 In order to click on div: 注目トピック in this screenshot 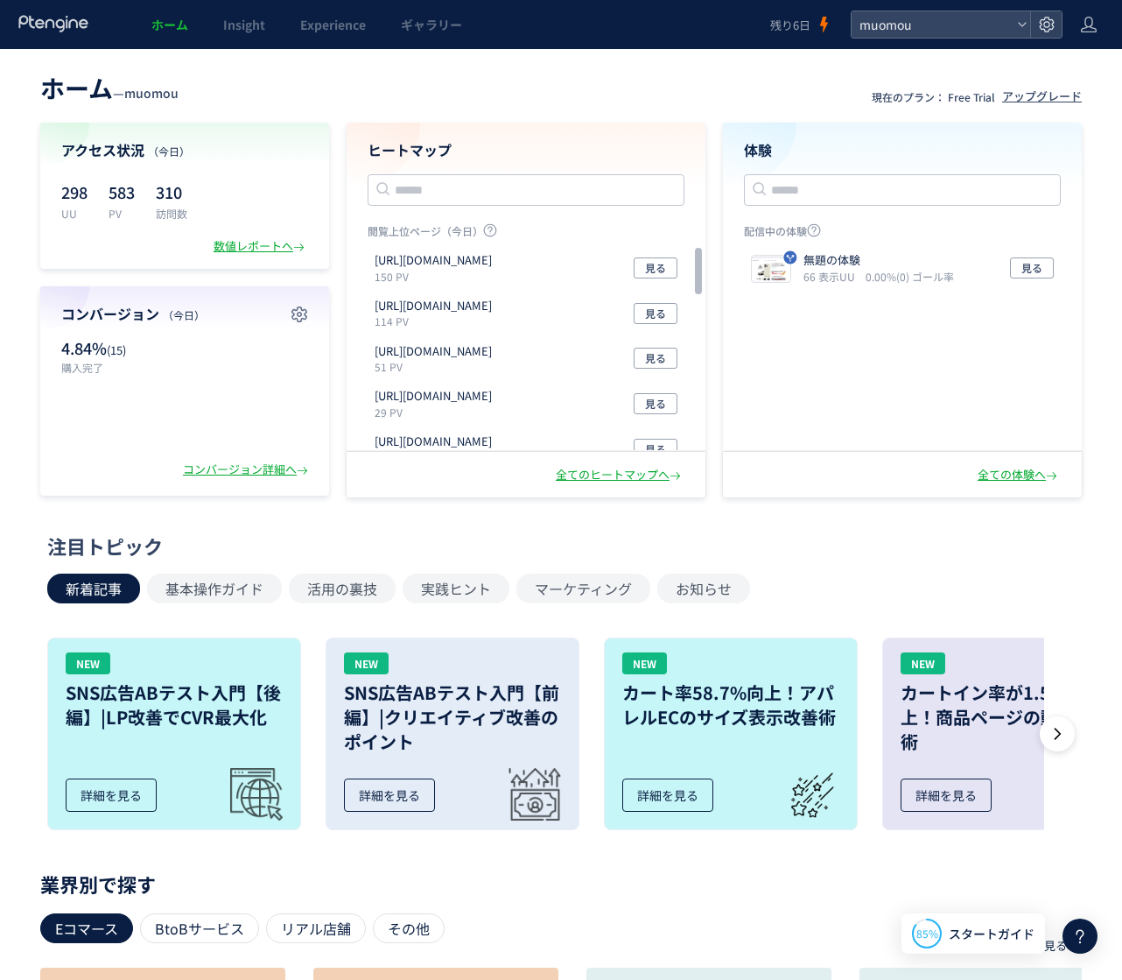, I will do `click(557, 545)`.